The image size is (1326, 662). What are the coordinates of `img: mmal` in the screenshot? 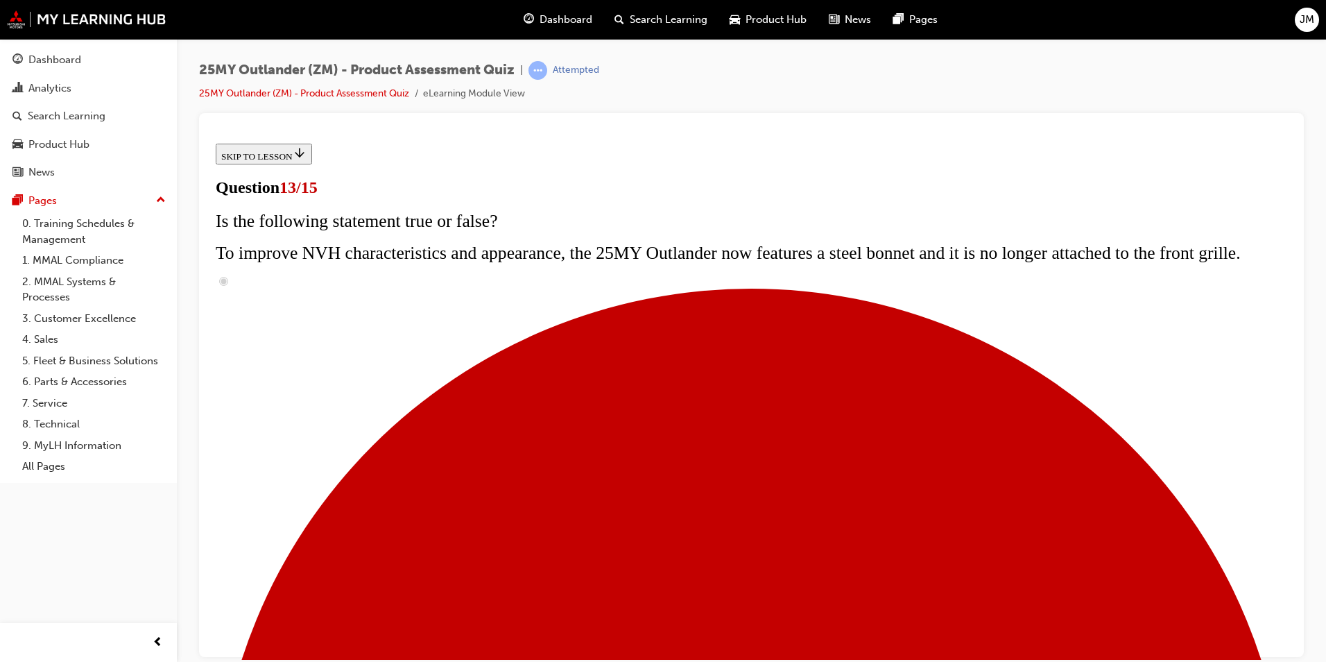 It's located at (87, 19).